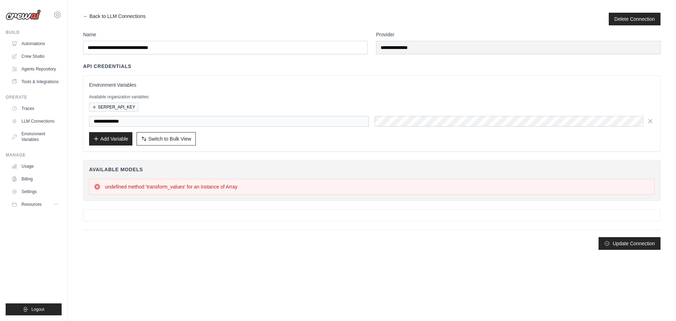 The image size is (676, 321). What do you see at coordinates (111, 139) in the screenshot?
I see `button: Add Variable` at bounding box center [111, 139].